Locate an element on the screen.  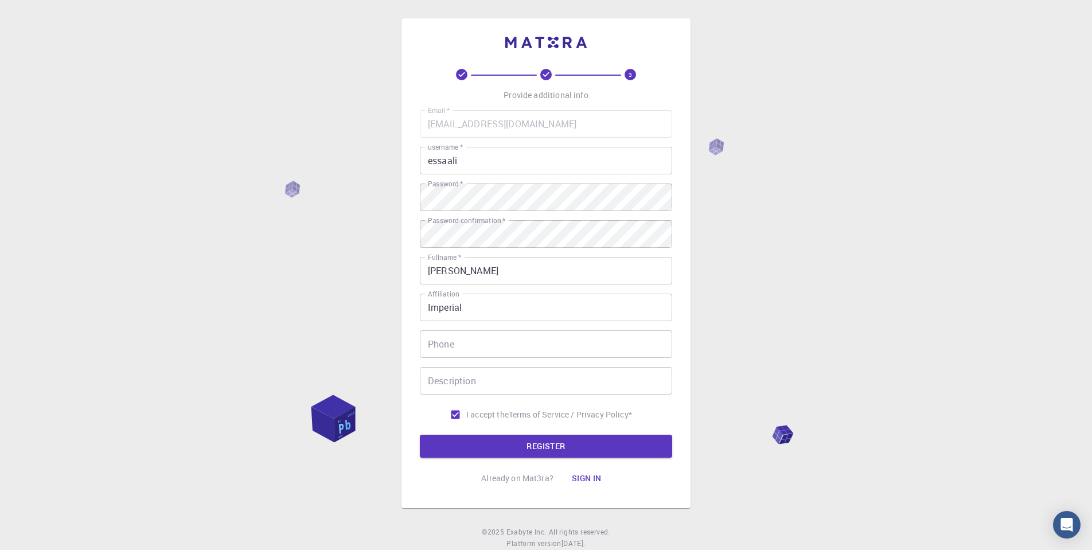
label: Fullname is located at coordinates (445, 257).